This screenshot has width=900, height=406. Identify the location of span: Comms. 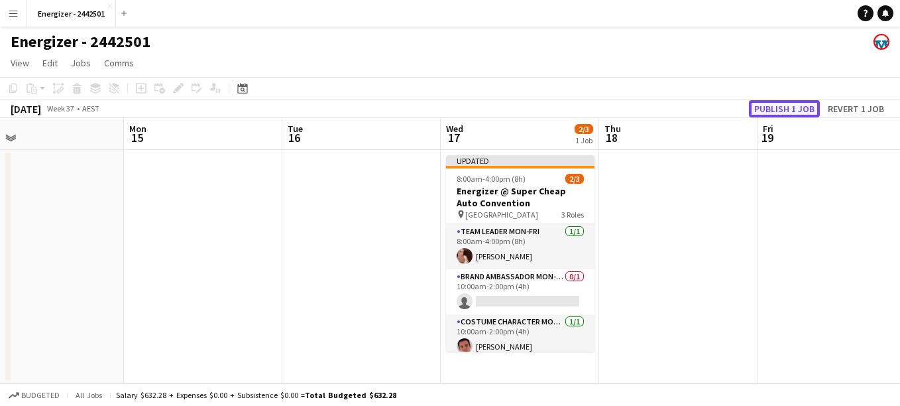
(119, 63).